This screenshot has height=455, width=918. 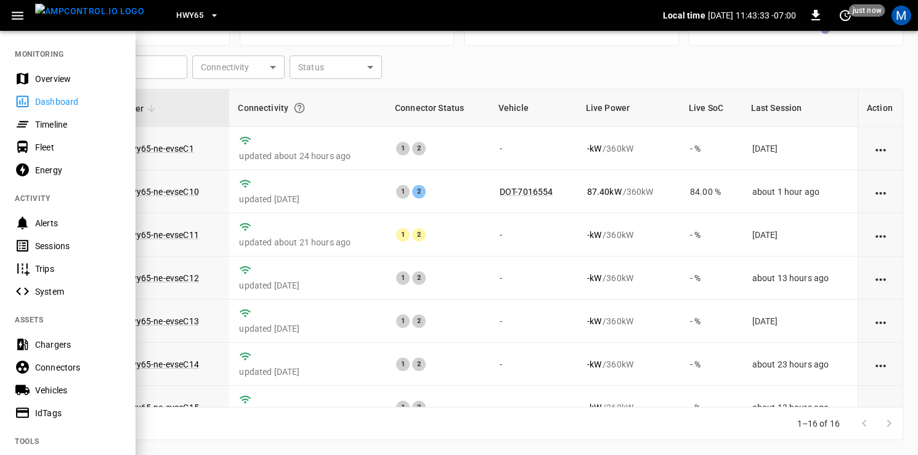 What do you see at coordinates (78, 170) in the screenshot?
I see `div: Energy` at bounding box center [78, 170].